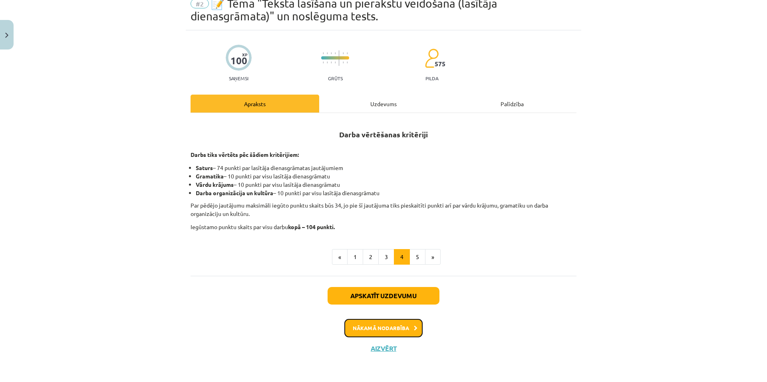 Image resolution: width=767 pixels, height=382 pixels. Describe the element at coordinates (255, 103) in the screenshot. I see `div: Apraksts` at that location.